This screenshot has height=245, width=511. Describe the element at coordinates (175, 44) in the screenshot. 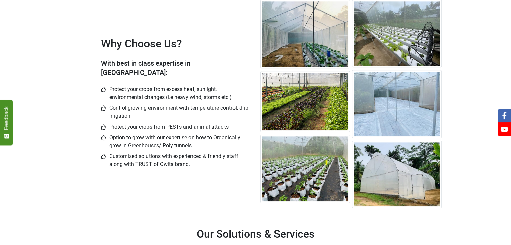

I see `h2: Why Choose Us?` at that location.